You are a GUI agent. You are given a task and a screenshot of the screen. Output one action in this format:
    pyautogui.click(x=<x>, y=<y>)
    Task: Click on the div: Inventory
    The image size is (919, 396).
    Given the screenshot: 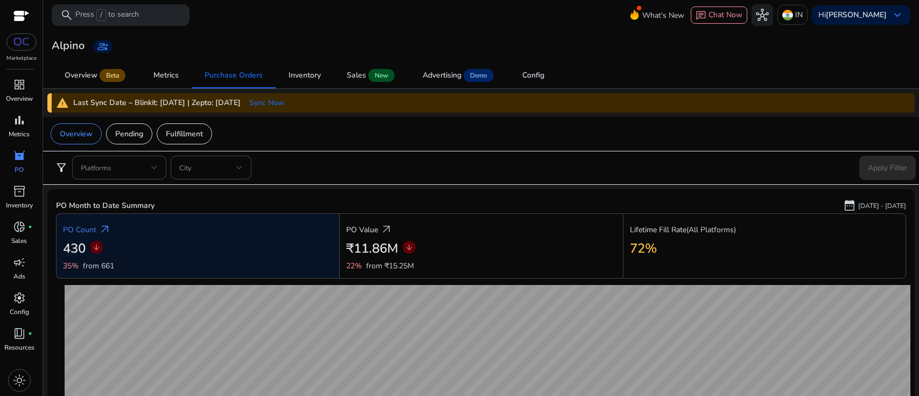 What is the action you would take?
    pyautogui.click(x=305, y=75)
    